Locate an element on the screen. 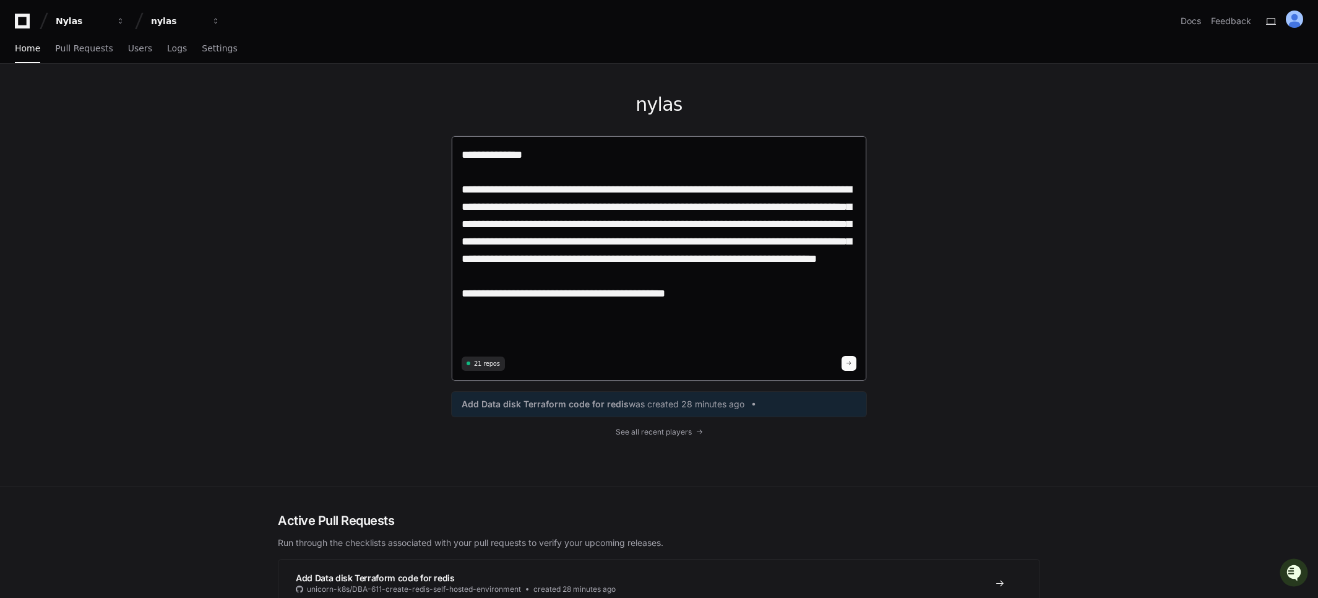  div: Start new chat is located at coordinates (123, 98).